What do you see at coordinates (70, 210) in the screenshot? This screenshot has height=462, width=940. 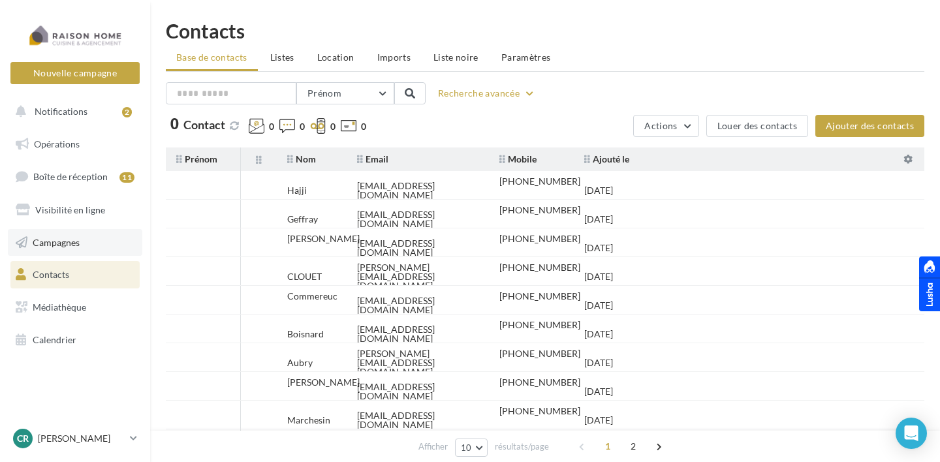 I see `span: Visibilité en ligne` at bounding box center [70, 210].